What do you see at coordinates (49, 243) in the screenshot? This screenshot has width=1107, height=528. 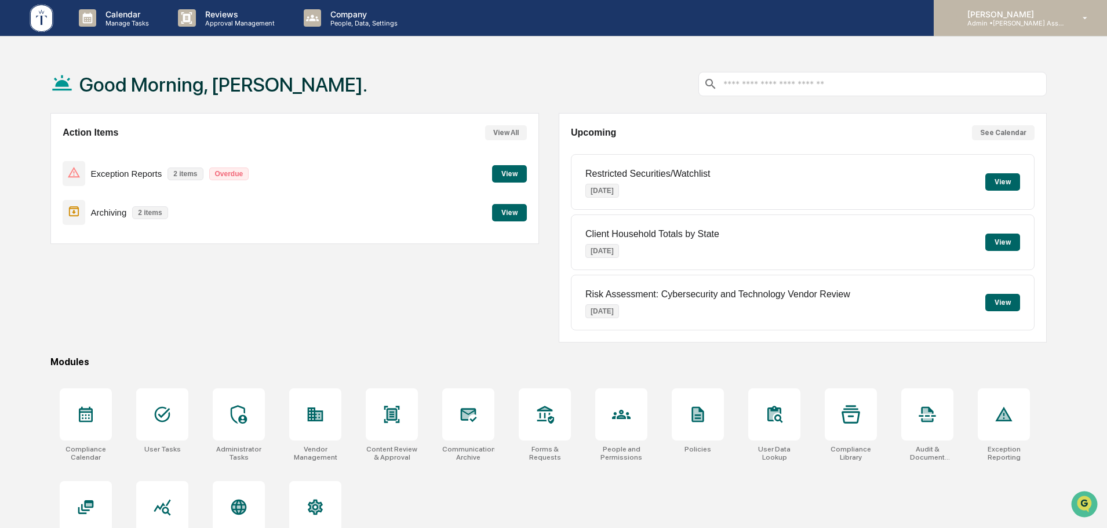 I see `span: Preclearance` at bounding box center [49, 243].